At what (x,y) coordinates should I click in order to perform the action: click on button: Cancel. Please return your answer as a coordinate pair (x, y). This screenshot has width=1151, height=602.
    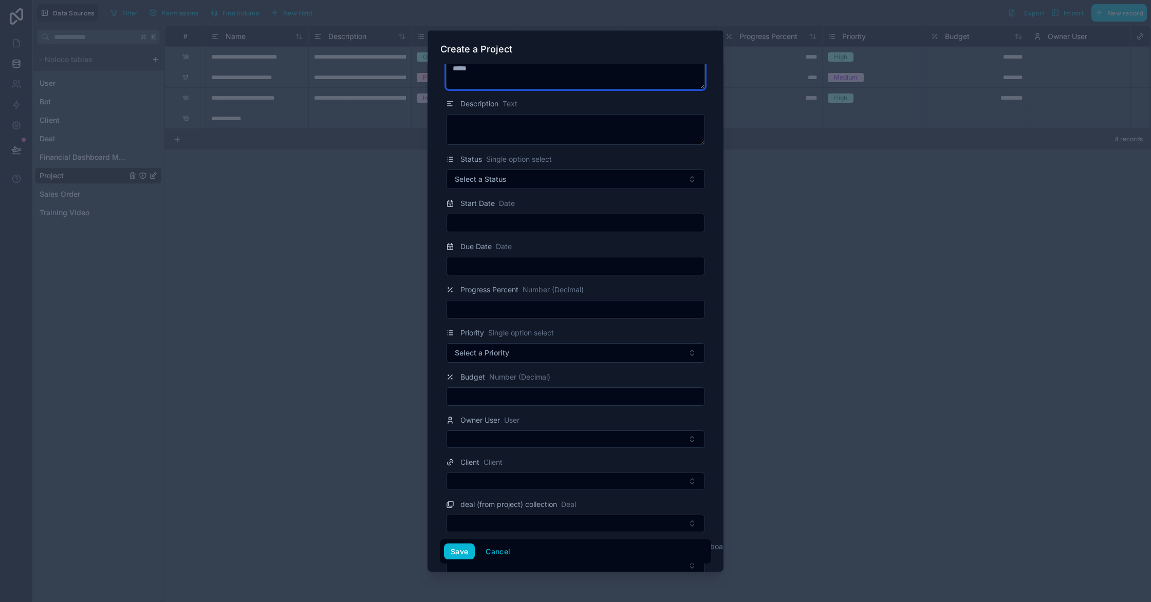
    Looking at the image, I should click on (498, 552).